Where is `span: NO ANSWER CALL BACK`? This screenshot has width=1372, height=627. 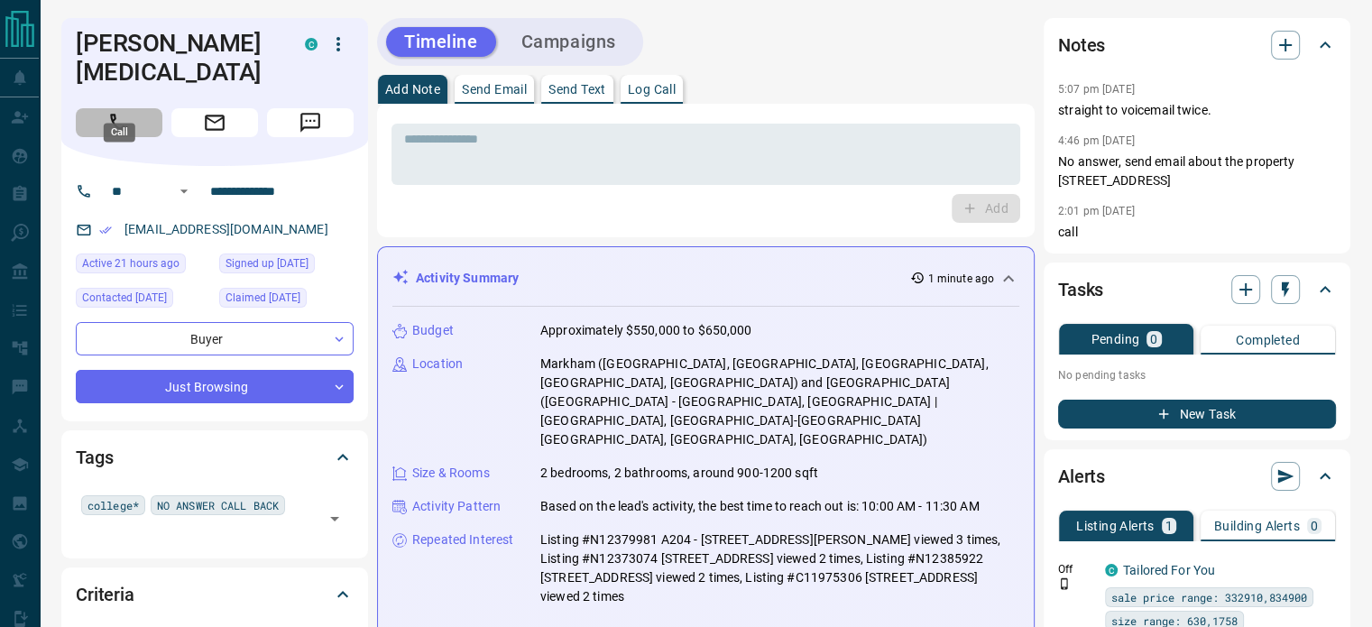 span: NO ANSWER CALL BACK is located at coordinates (217, 505).